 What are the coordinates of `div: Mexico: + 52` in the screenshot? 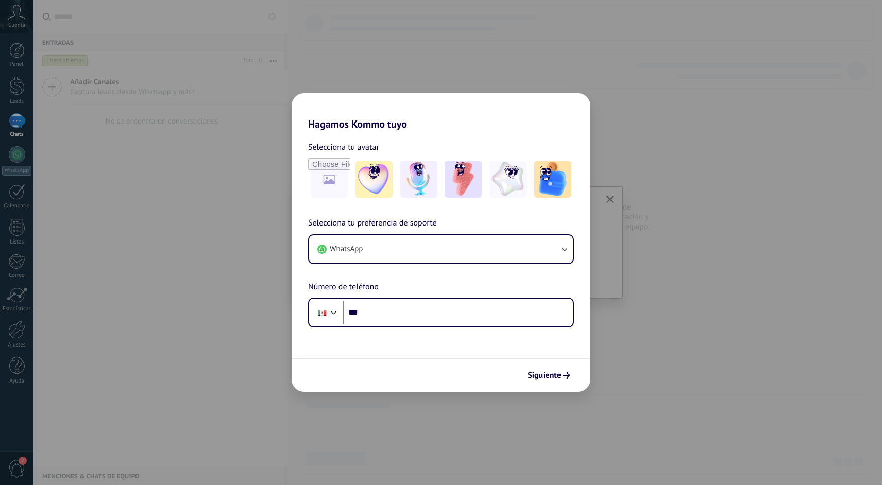 It's located at (322, 313).